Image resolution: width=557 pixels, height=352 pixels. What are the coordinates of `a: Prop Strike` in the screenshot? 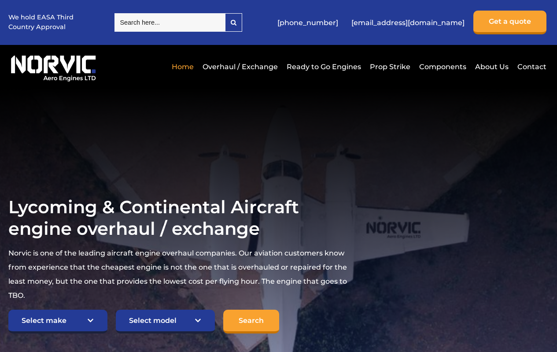 It's located at (390, 66).